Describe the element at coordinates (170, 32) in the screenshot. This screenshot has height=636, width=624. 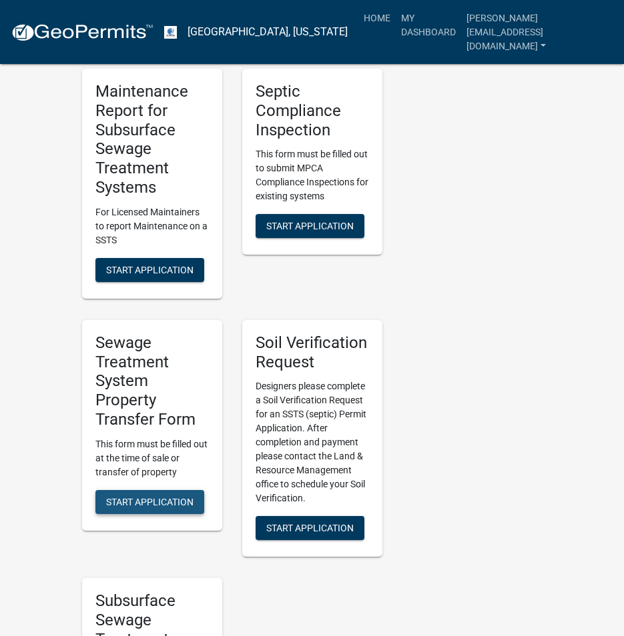
I see `img: Otter Tail County, Minnesota` at that location.